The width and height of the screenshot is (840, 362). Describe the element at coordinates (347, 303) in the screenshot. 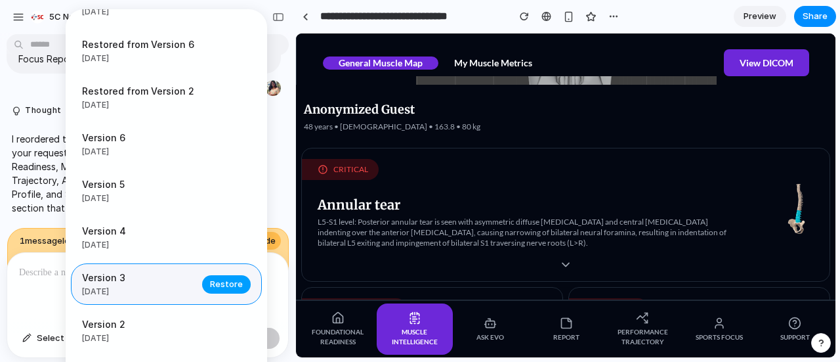

I see `span: Performance Trajectory` at that location.